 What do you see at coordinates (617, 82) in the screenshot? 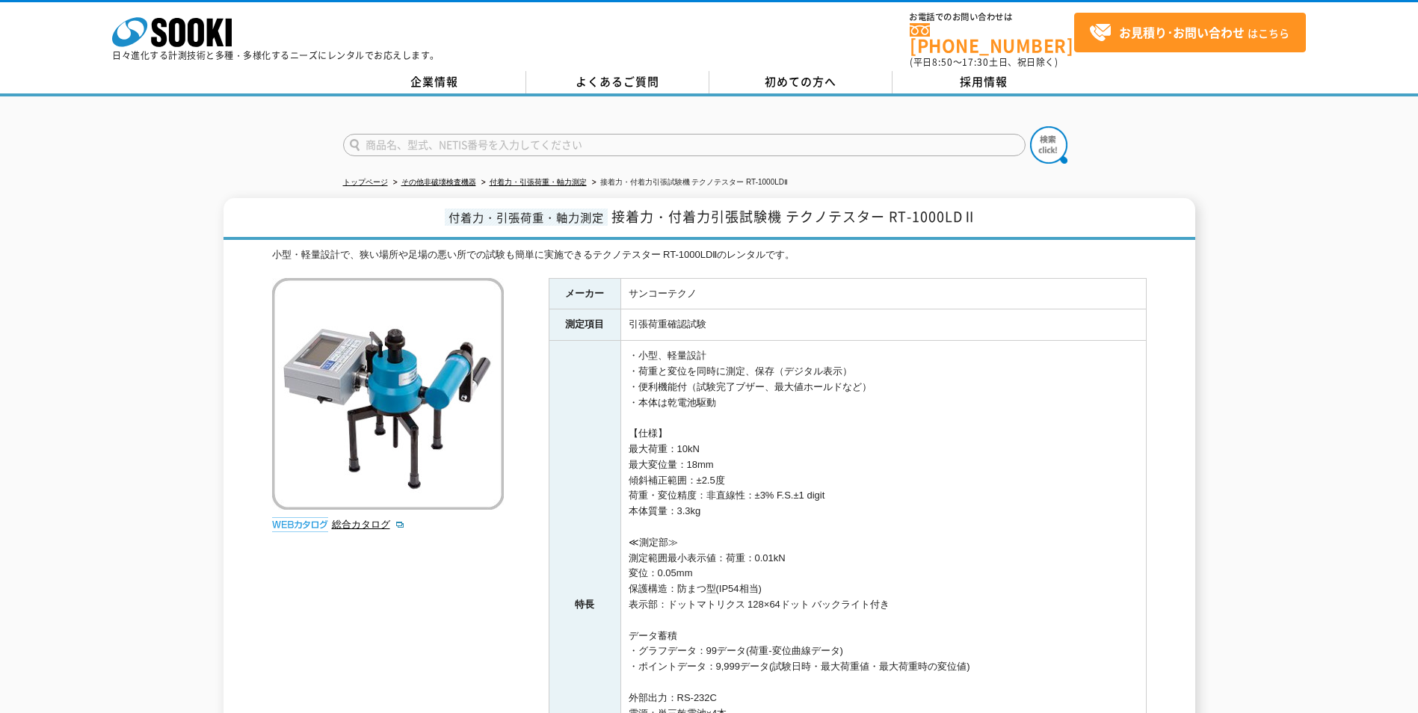
I see `a: よくあるご質問` at bounding box center [617, 82].